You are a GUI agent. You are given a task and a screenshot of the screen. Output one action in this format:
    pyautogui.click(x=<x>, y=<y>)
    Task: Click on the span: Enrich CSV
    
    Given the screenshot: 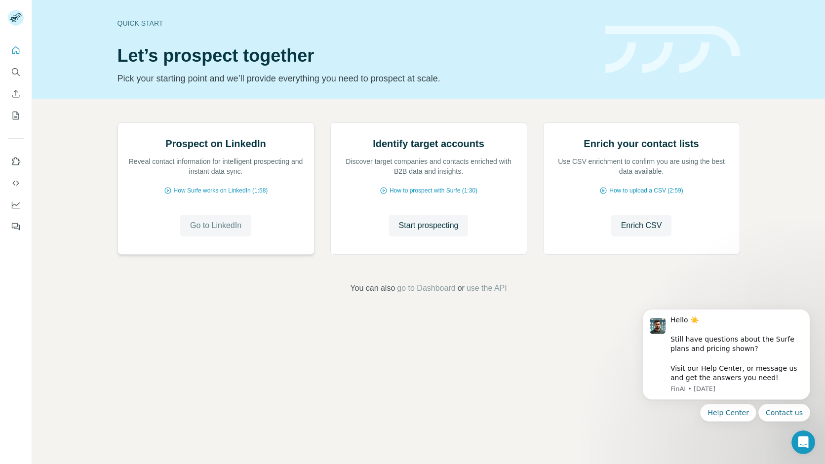 What is the action you would take?
    pyautogui.click(x=642, y=226)
    